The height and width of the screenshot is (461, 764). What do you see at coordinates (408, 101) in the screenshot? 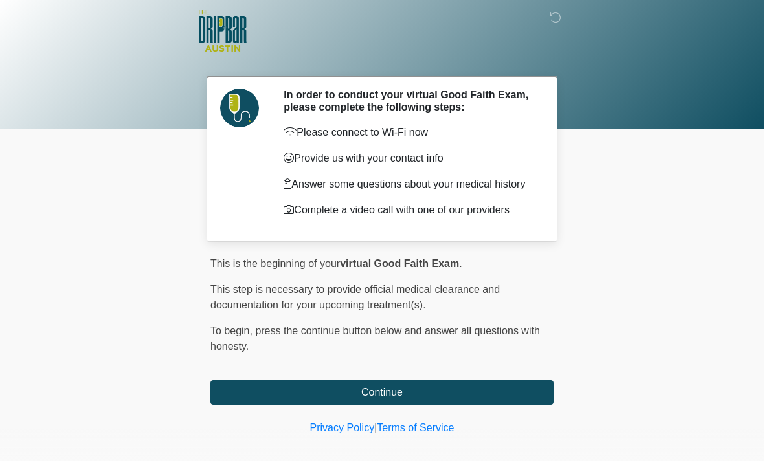
I see `h2: In order to conduct your virtual Good Faith Exam, please complete the following steps:` at bounding box center [408, 101].